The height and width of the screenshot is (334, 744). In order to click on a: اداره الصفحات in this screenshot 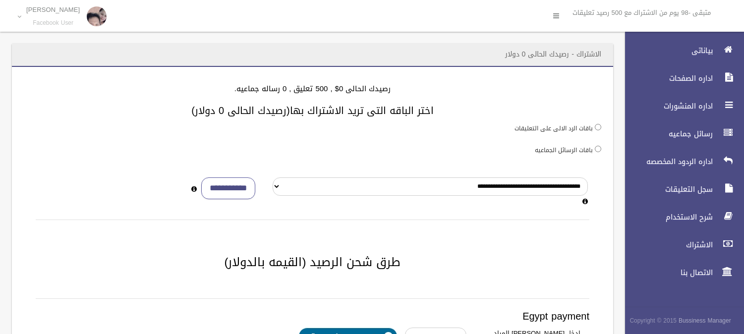, I will do `click(680, 78)`.